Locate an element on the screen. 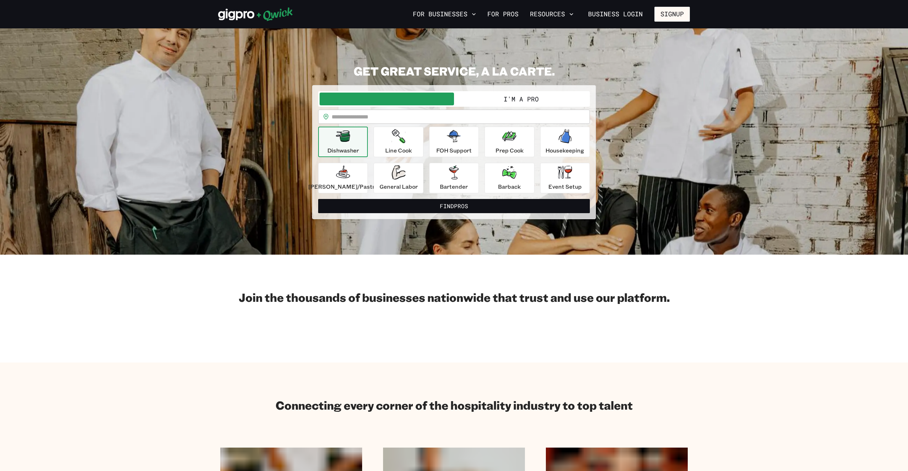 The image size is (908, 471). button: Resources is located at coordinates (552, 14).